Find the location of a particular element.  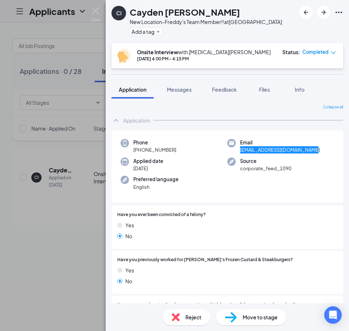

div: Open Intercom Messenger is located at coordinates (333, 315).